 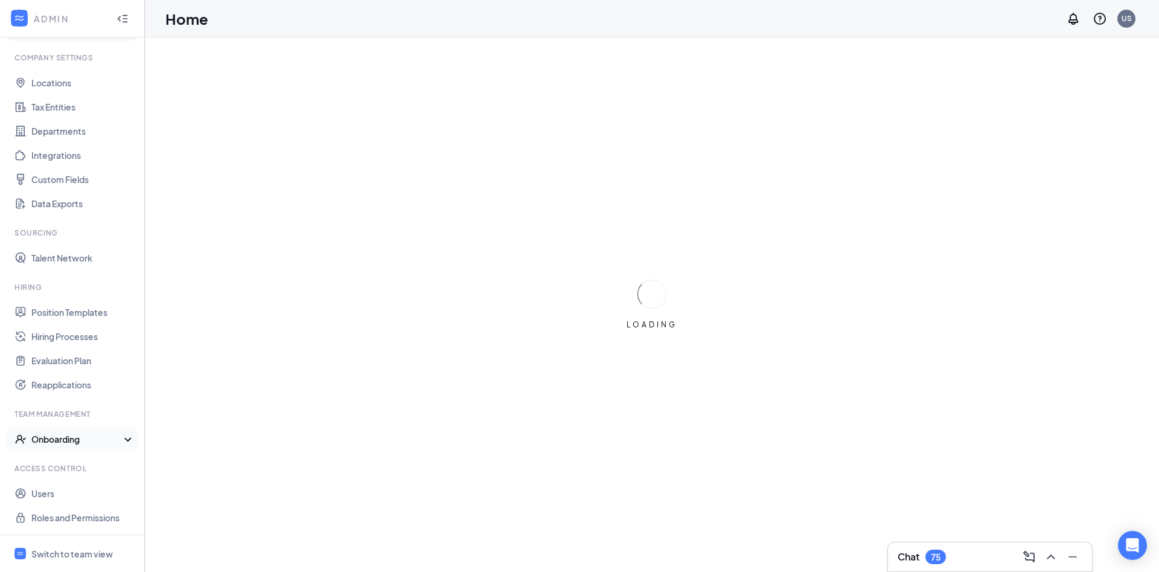 I want to click on h3: Chat, so click(x=909, y=557).